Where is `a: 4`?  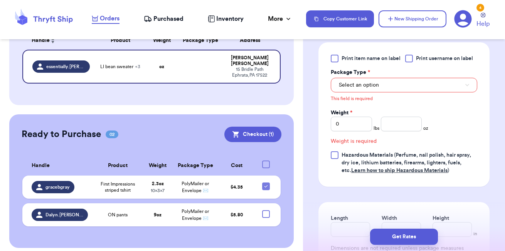
a: 4 is located at coordinates (463, 19).